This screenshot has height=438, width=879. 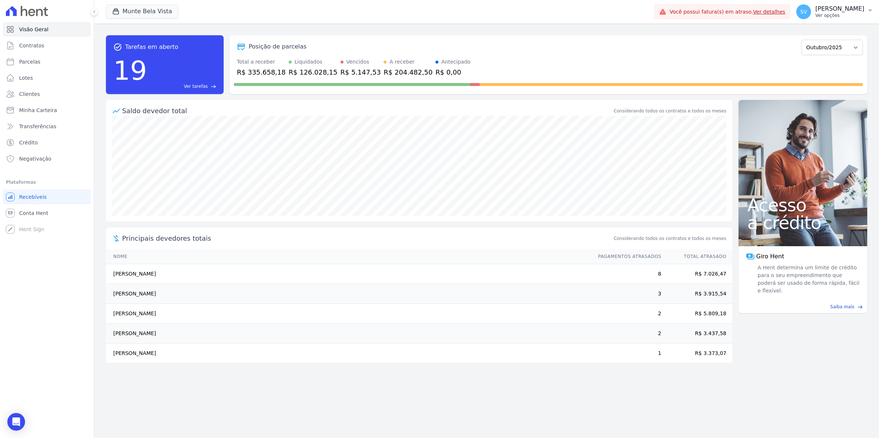 I want to click on div: Saldo devedor total, so click(x=367, y=111).